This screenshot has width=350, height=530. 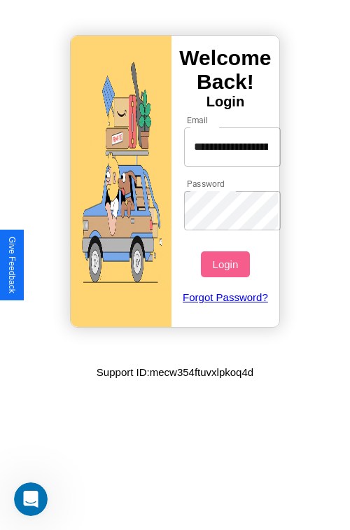 I want to click on a: Forgot Password?, so click(x=225, y=297).